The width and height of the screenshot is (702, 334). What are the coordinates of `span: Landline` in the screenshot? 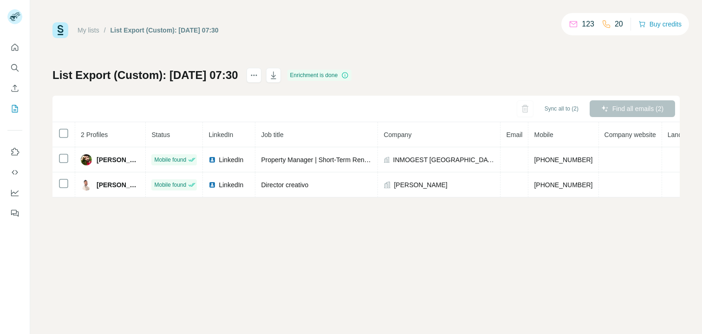 It's located at (679, 135).